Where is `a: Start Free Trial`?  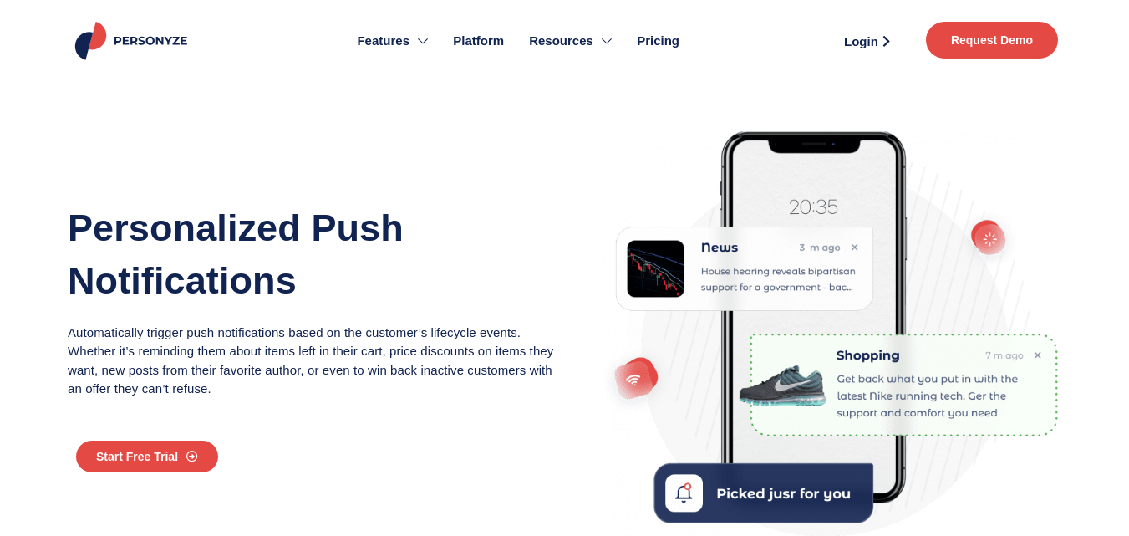
a: Start Free Trial is located at coordinates (147, 456).